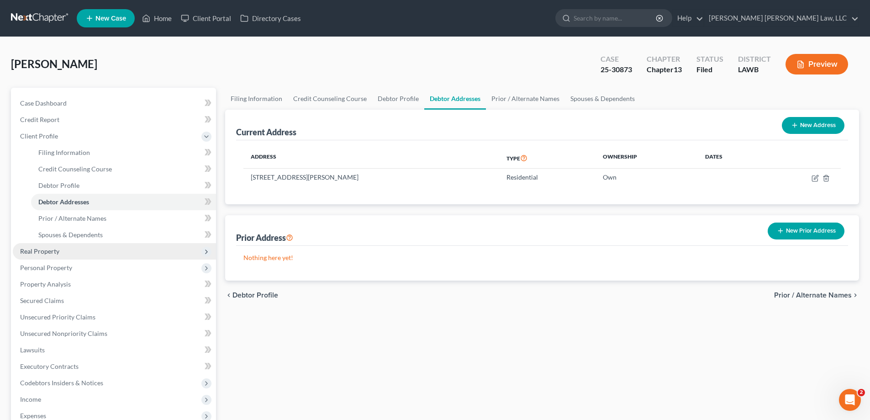 This screenshot has height=420, width=870. What do you see at coordinates (754, 59) in the screenshot?
I see `div: District` at bounding box center [754, 59].